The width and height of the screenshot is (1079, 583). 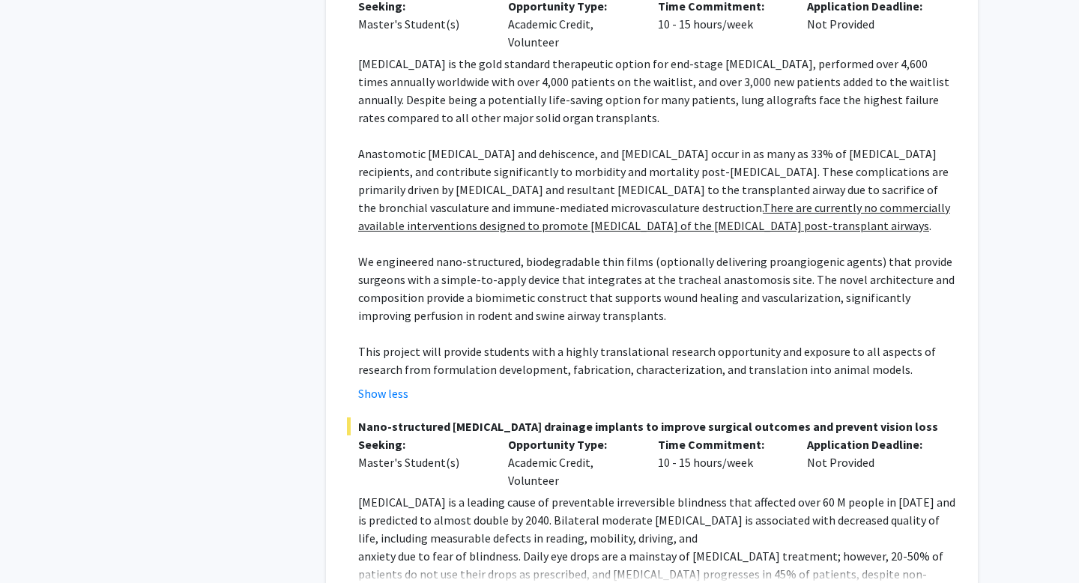 What do you see at coordinates (870, 462) in the screenshot?
I see `div: Not Provided` at bounding box center [870, 462].